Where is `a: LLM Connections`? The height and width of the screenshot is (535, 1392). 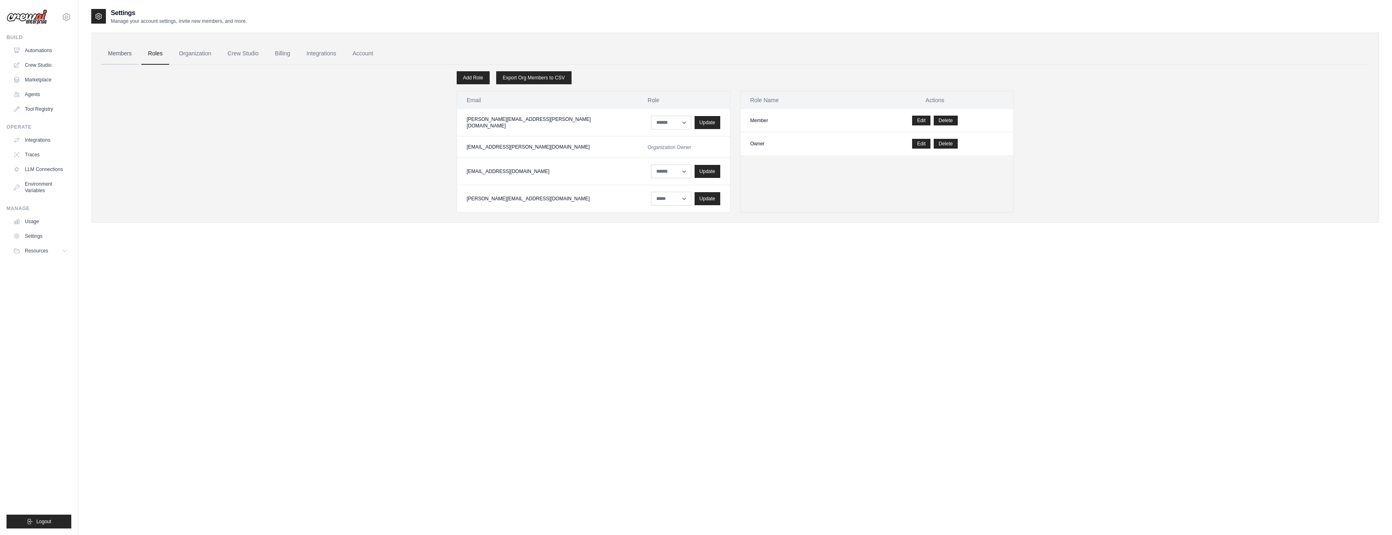
a: LLM Connections is located at coordinates (40, 169).